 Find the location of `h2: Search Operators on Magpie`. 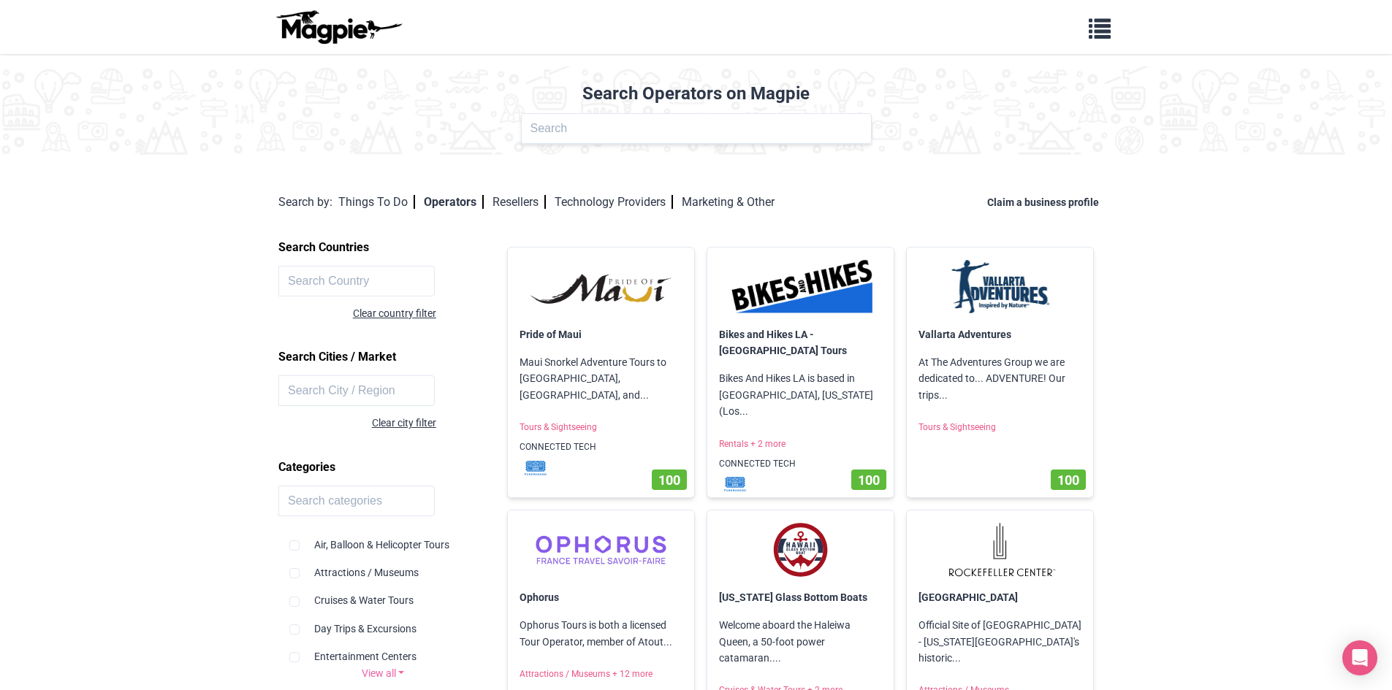

h2: Search Operators on Magpie is located at coordinates (695, 93).